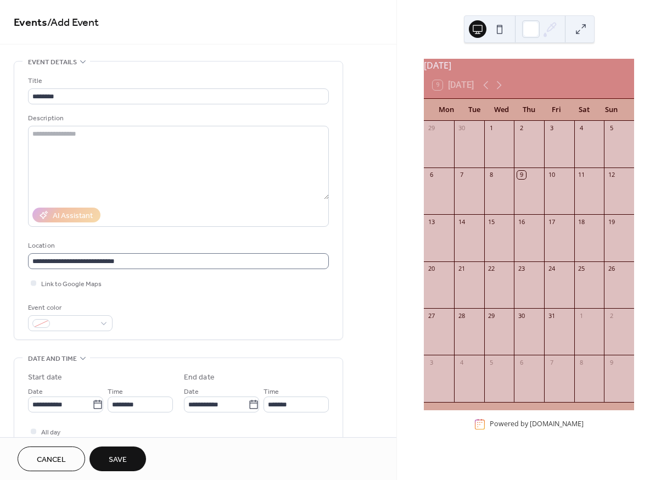 The image size is (661, 480). I want to click on div: Wed, so click(502, 110).